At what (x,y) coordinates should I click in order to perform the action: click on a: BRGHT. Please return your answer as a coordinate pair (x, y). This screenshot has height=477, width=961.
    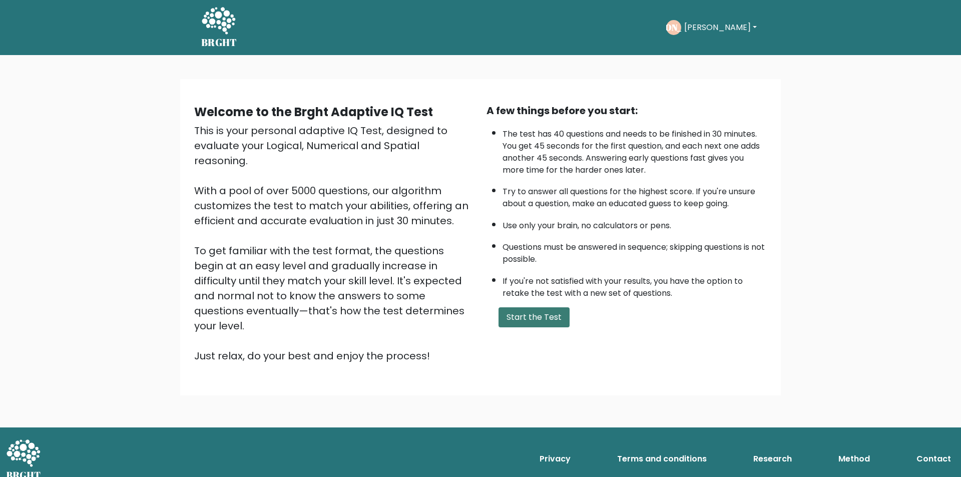
    Looking at the image, I should click on (219, 28).